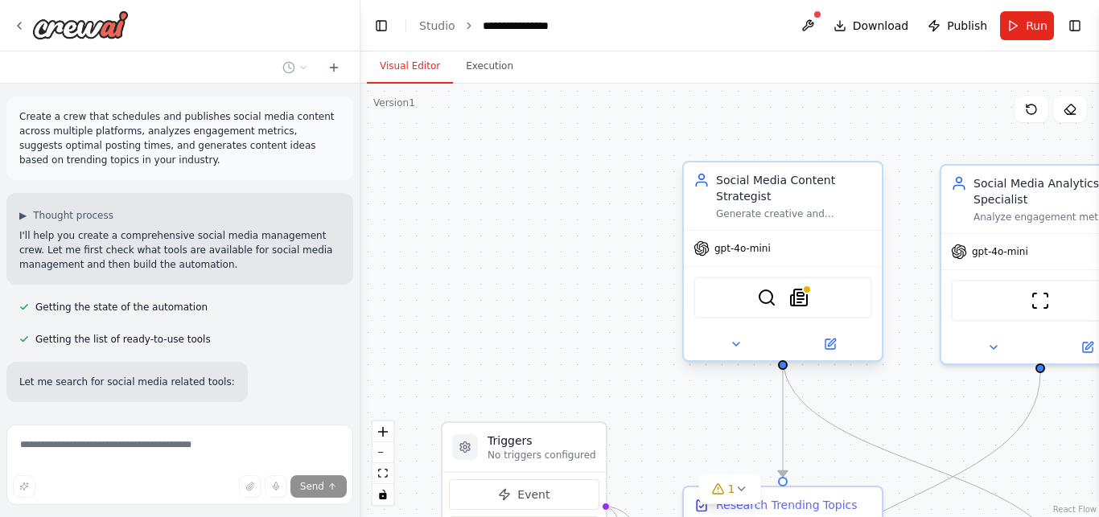  I want to click on span: Download, so click(881, 26).